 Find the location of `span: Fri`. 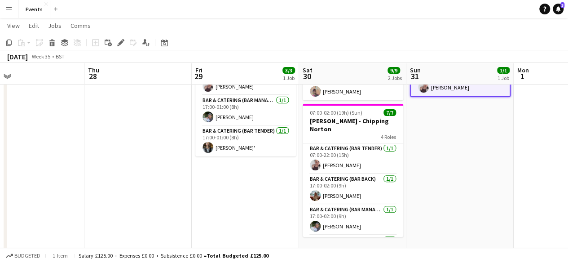

span: Fri is located at coordinates (199, 70).